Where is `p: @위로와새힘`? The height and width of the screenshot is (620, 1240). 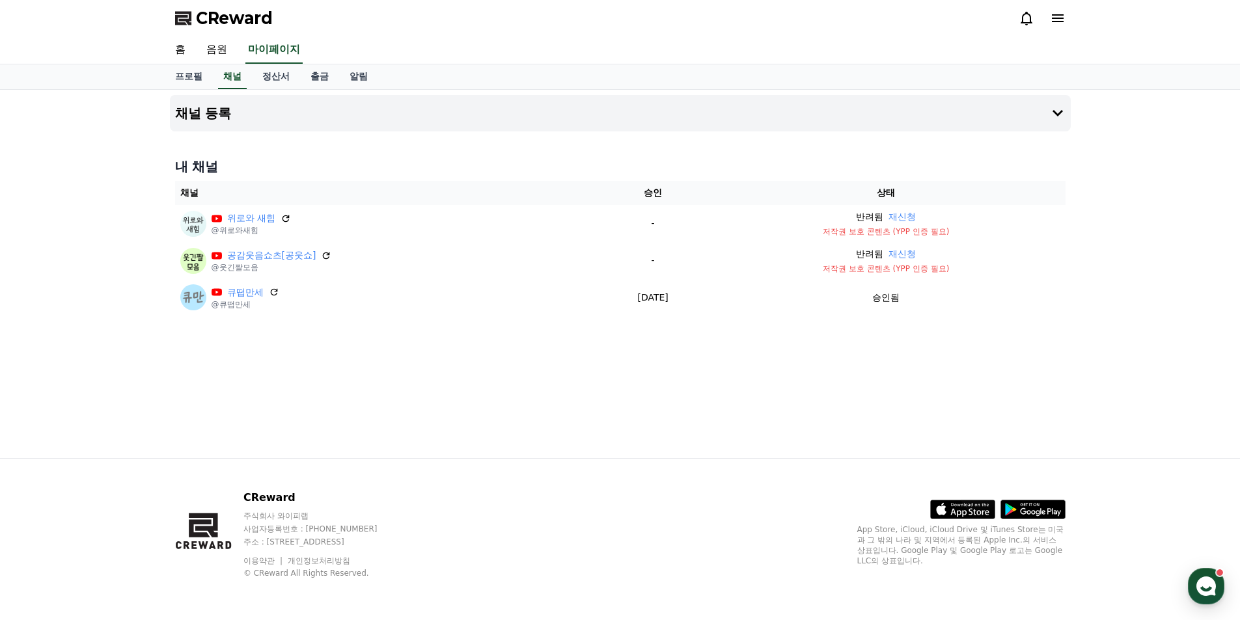
p: @위로와새힘 is located at coordinates (251, 230).